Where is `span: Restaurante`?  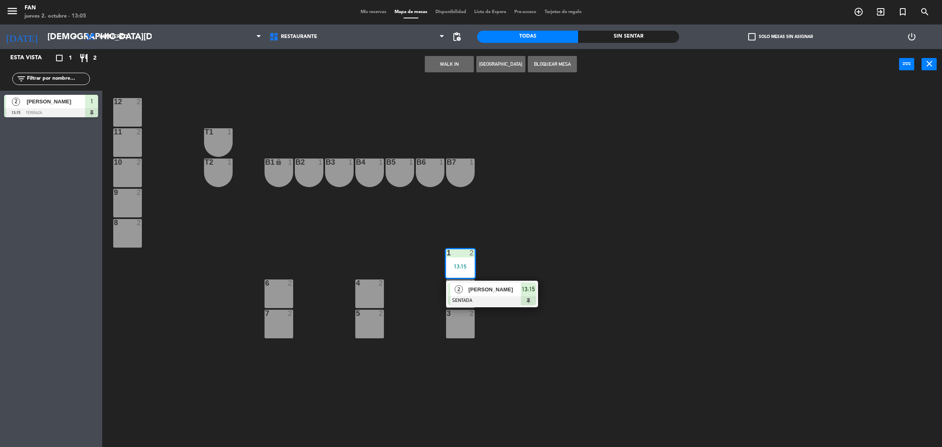 span: Restaurante is located at coordinates (299, 37).